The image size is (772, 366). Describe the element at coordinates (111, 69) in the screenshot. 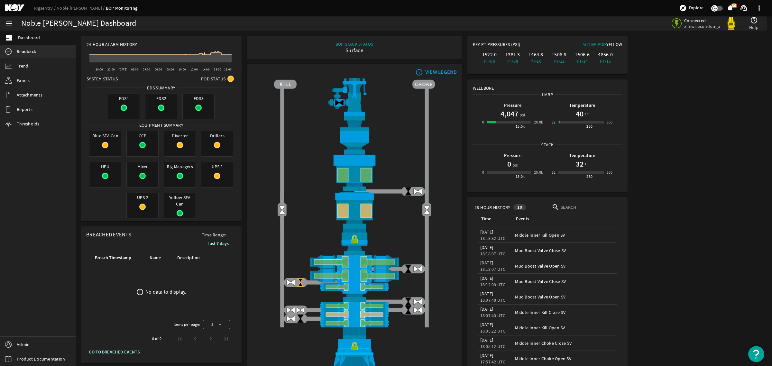

I see `text: 22:00` at that location.